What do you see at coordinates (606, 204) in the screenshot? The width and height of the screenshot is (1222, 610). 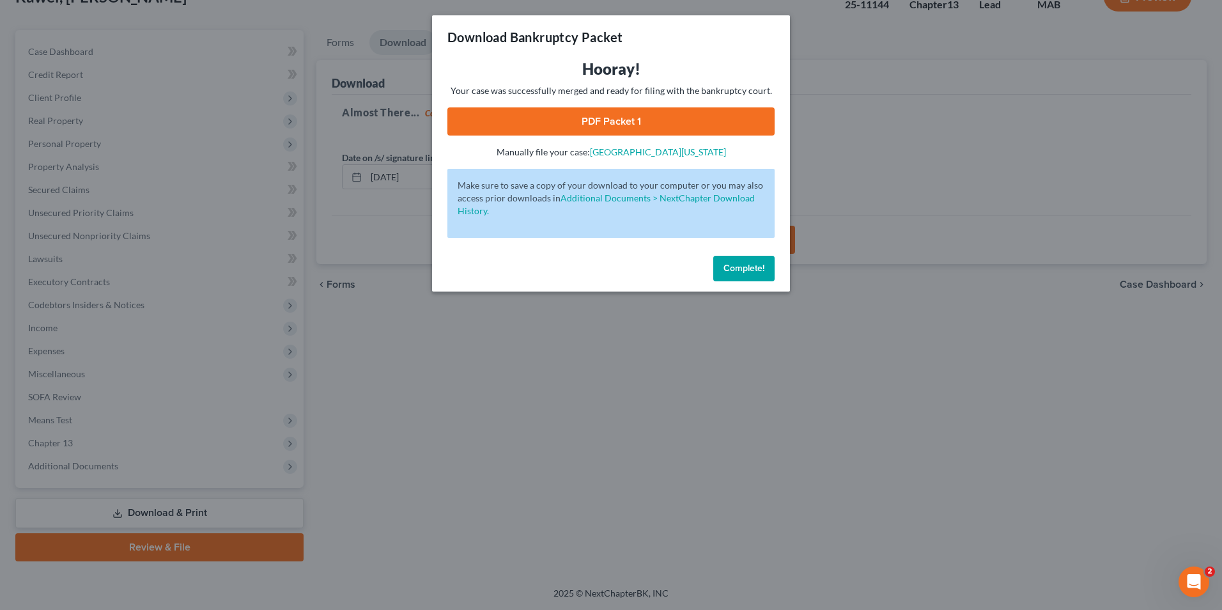 I see `a: Additional Documents > NextChapter Download History.` at bounding box center [606, 204].